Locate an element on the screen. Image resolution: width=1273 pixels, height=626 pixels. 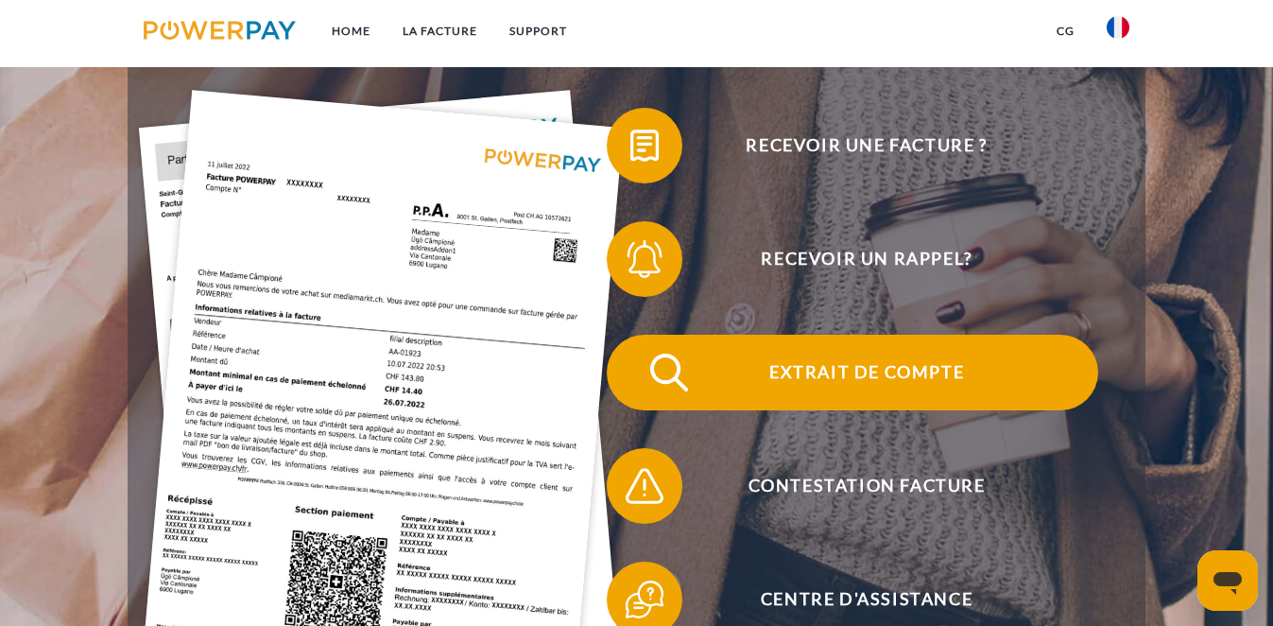
button: Recevoir une facture ? is located at coordinates (853, 146).